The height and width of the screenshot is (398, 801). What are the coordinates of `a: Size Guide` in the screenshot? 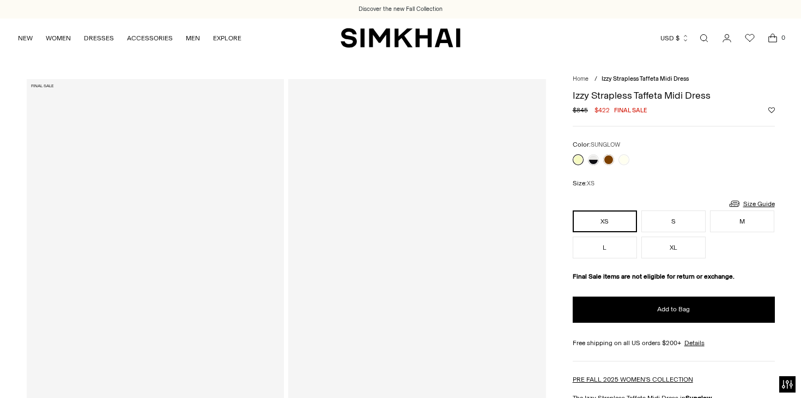 It's located at (752, 203).